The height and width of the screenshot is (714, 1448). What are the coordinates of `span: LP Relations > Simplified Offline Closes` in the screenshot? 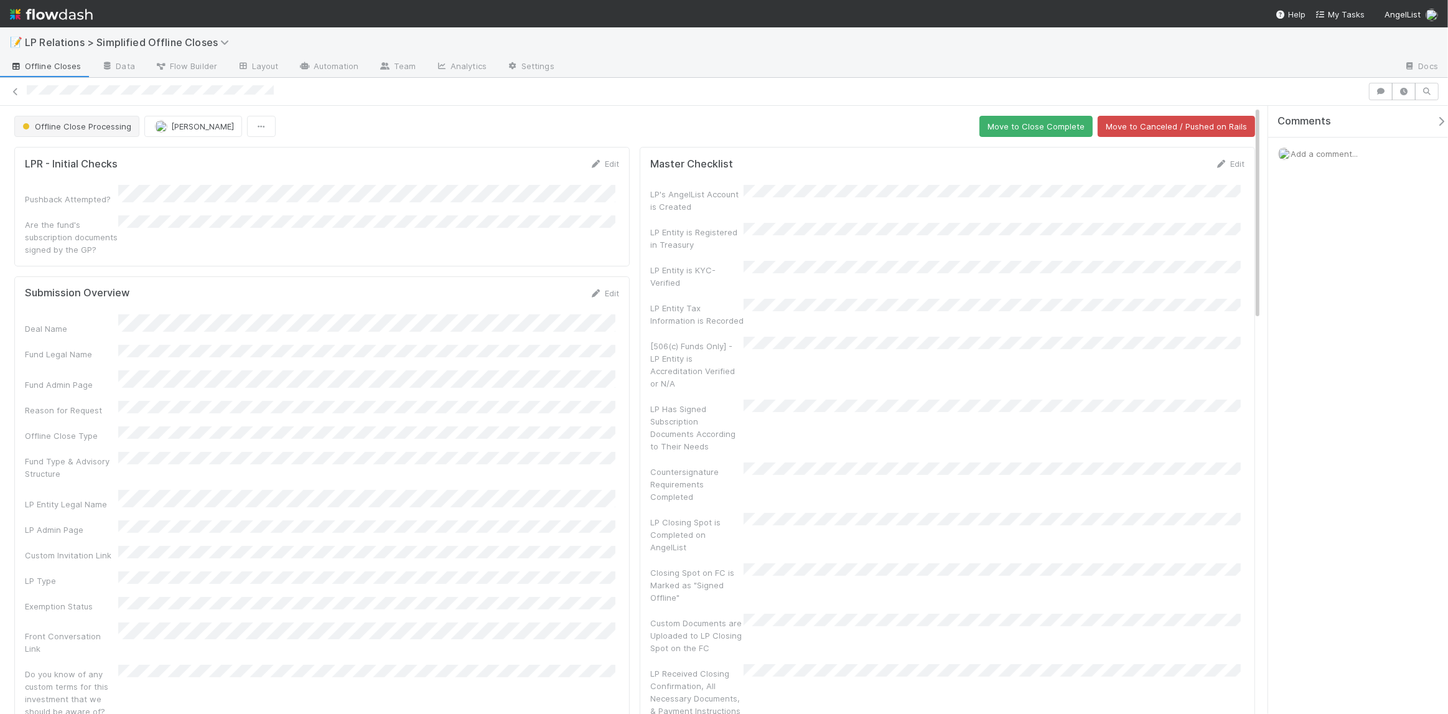 It's located at (130, 42).